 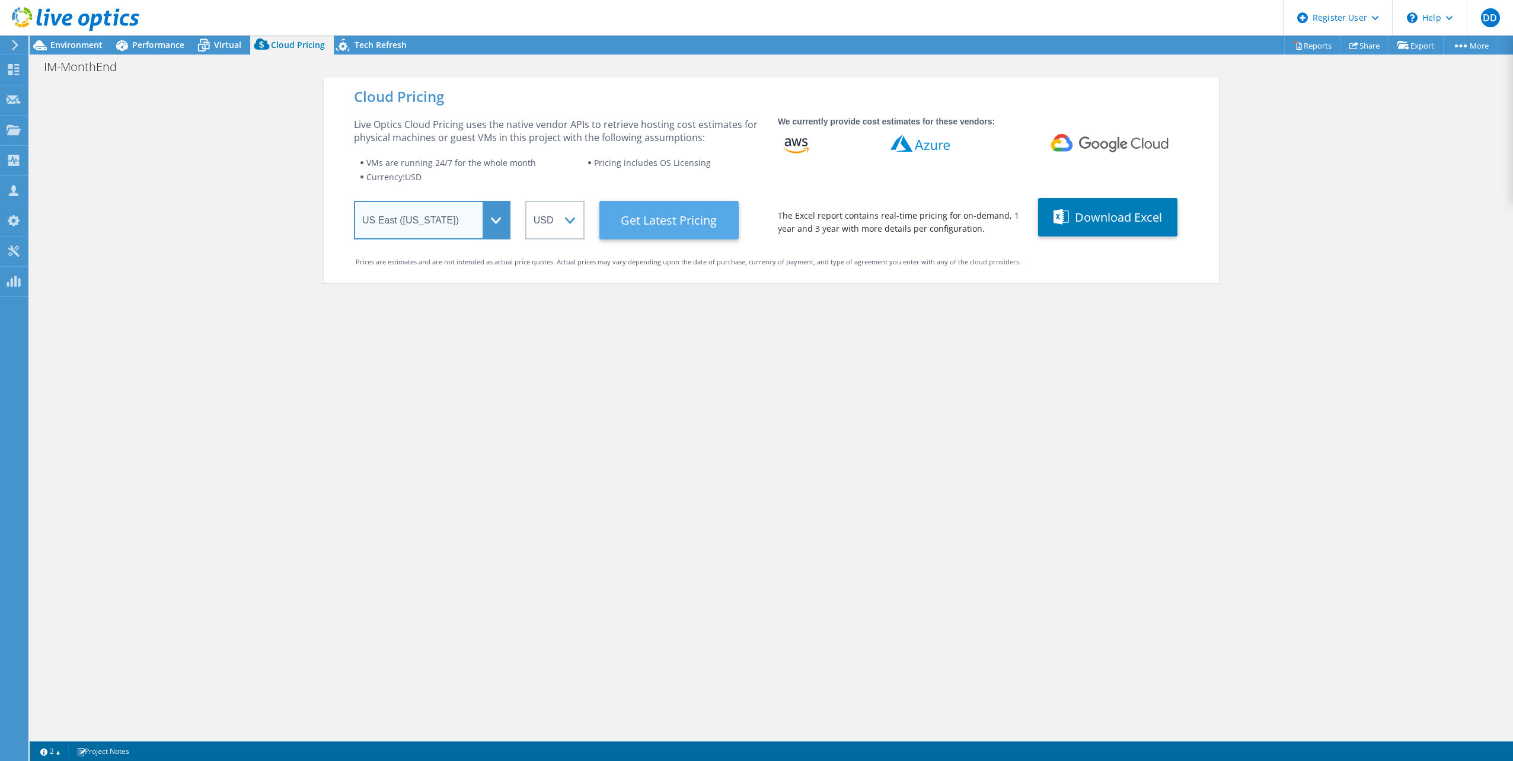 I want to click on button: Get Latest Pricing, so click(x=669, y=220).